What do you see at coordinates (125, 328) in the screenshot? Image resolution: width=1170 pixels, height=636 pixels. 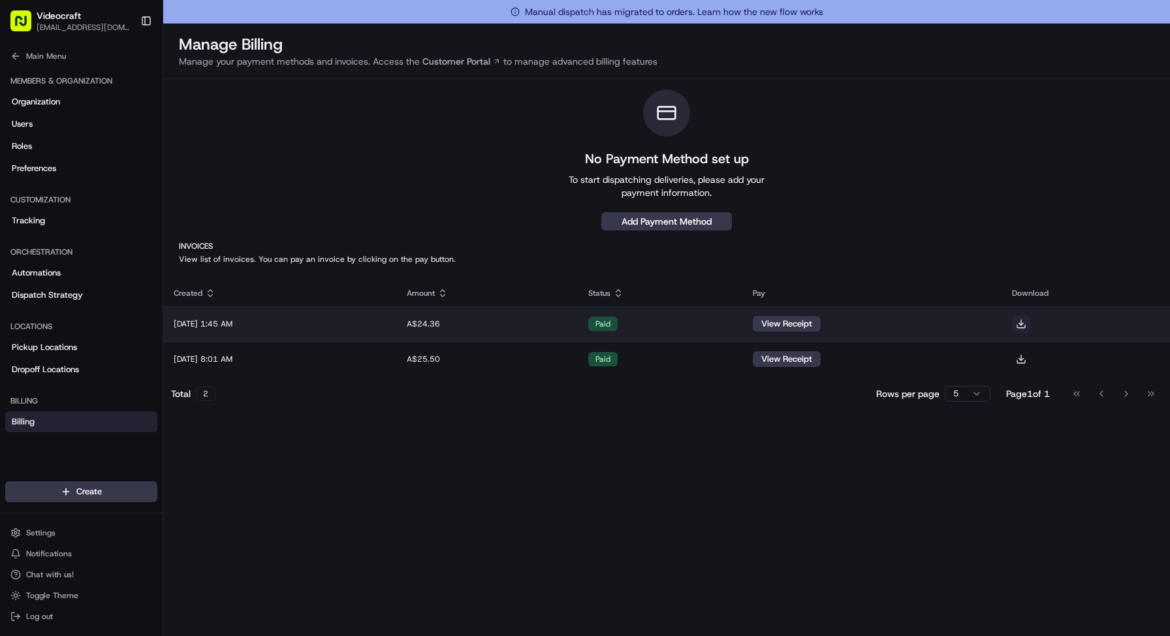 I see `a: Powered byPylon` at bounding box center [125, 328].